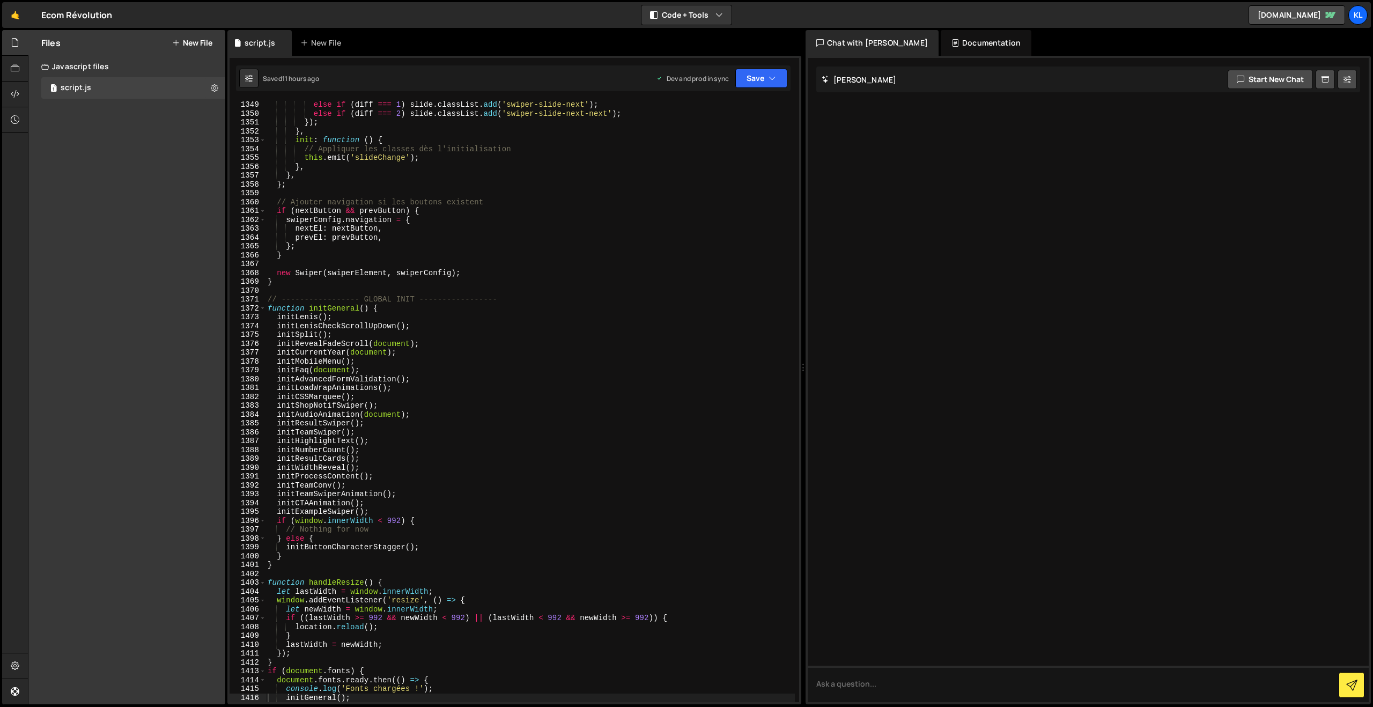 This screenshot has height=707, width=1373. I want to click on button: Save, so click(761, 78).